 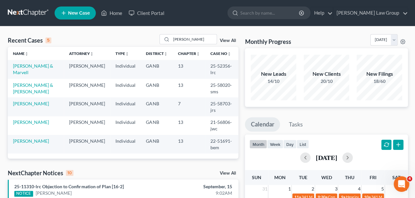 I want to click on a: Attorneyunfold_more, so click(x=81, y=53).